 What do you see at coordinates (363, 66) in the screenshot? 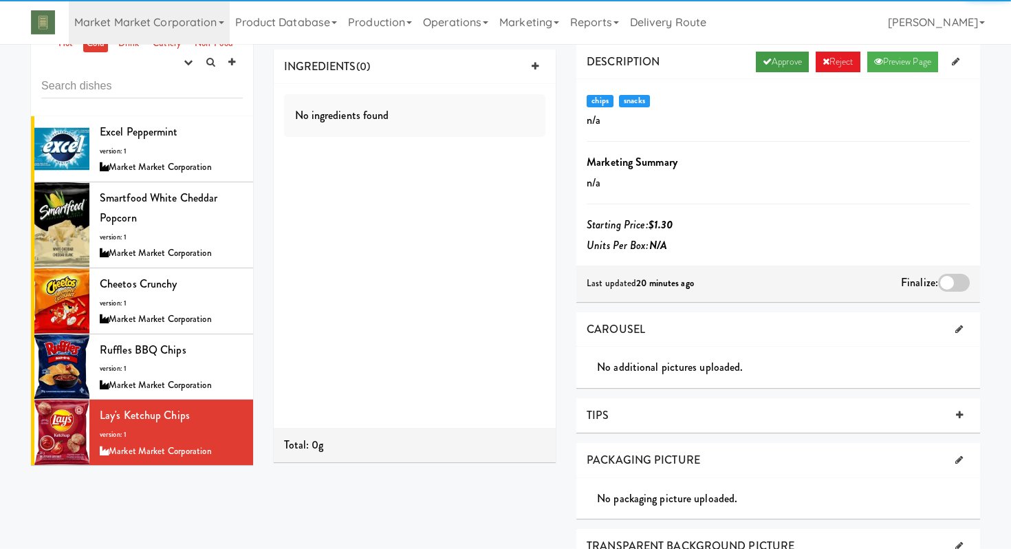
I see `span: (0)` at bounding box center [363, 66].